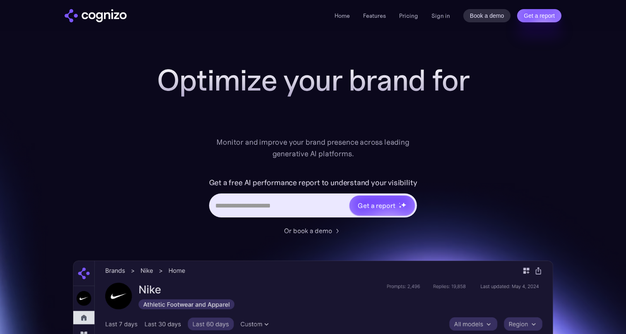 The image size is (626, 334). I want to click on a: Get a reportstarstarstar, so click(382, 206).